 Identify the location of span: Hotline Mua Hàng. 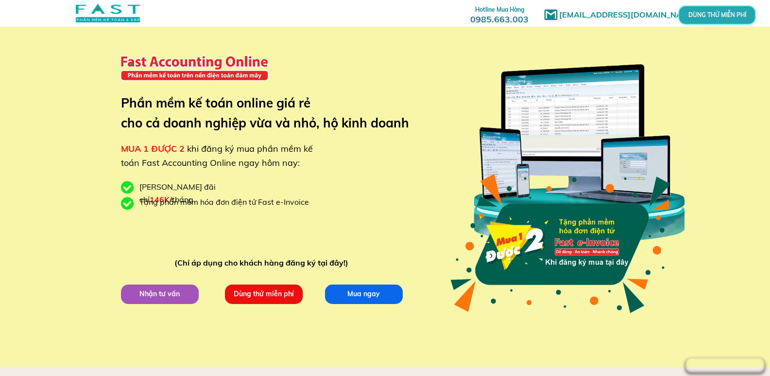
(499, 9).